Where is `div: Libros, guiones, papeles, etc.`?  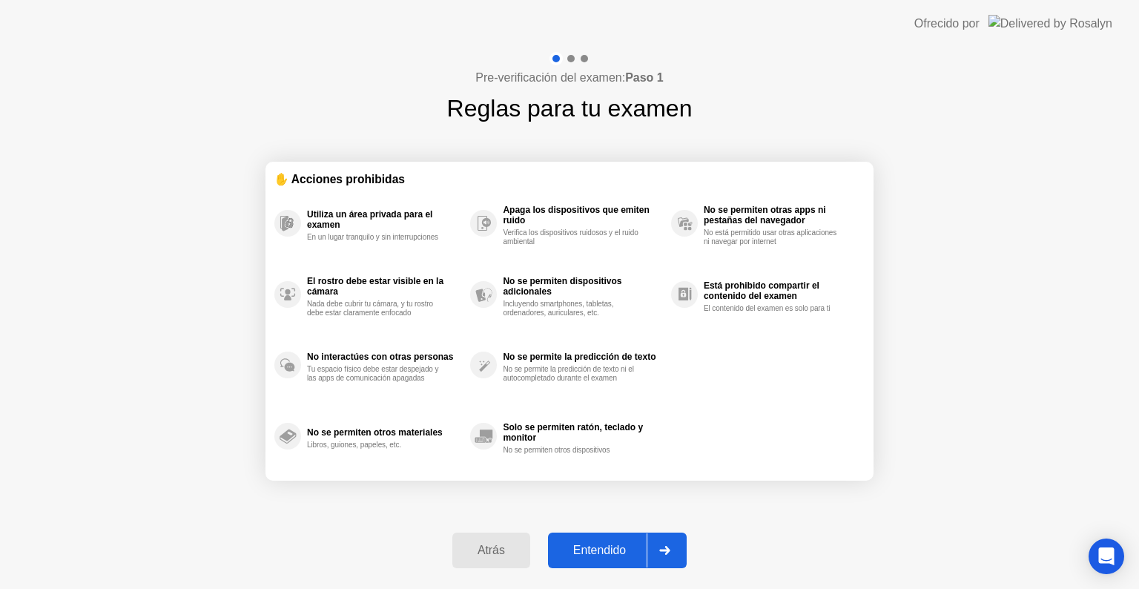 div: Libros, guiones, papeles, etc. is located at coordinates (377, 445).